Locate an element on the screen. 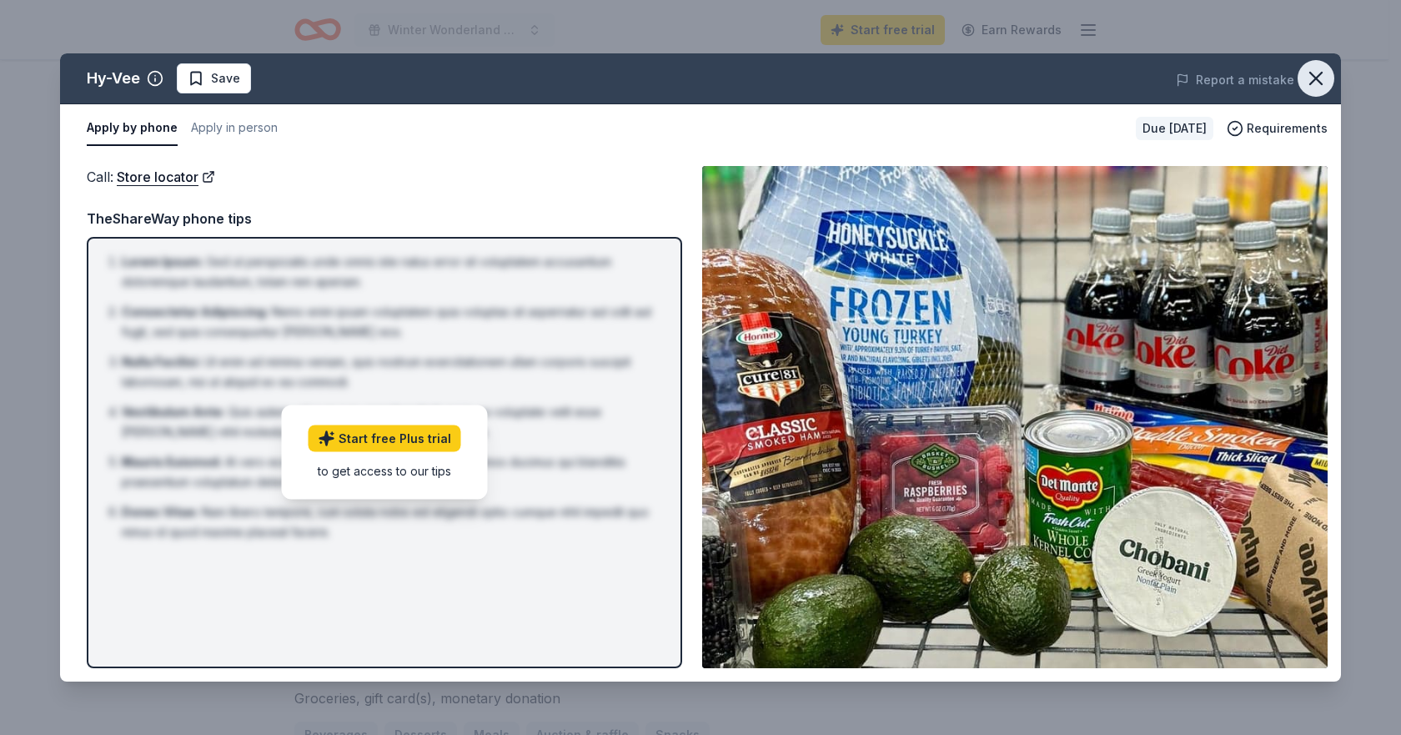 The width and height of the screenshot is (1401, 735). a: Start free Plus trial is located at coordinates (384, 439).